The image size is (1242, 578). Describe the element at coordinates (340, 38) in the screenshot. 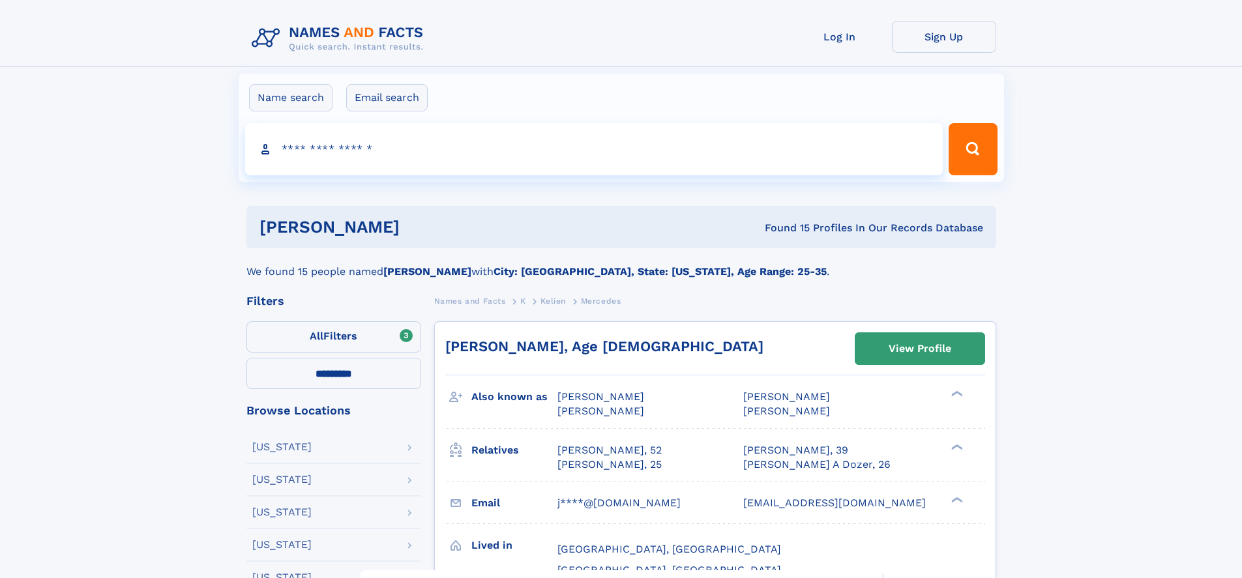

I see `img: Logo Names and Facts` at that location.